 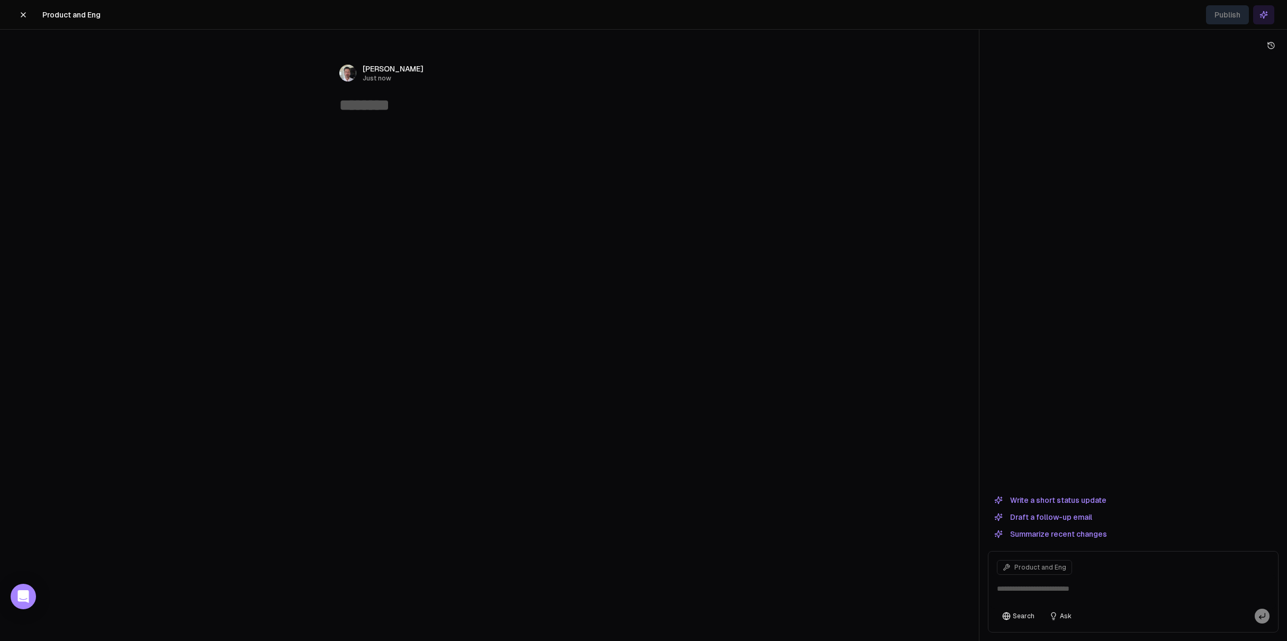 What do you see at coordinates (393, 78) in the screenshot?
I see `span: Just now` at bounding box center [393, 78].